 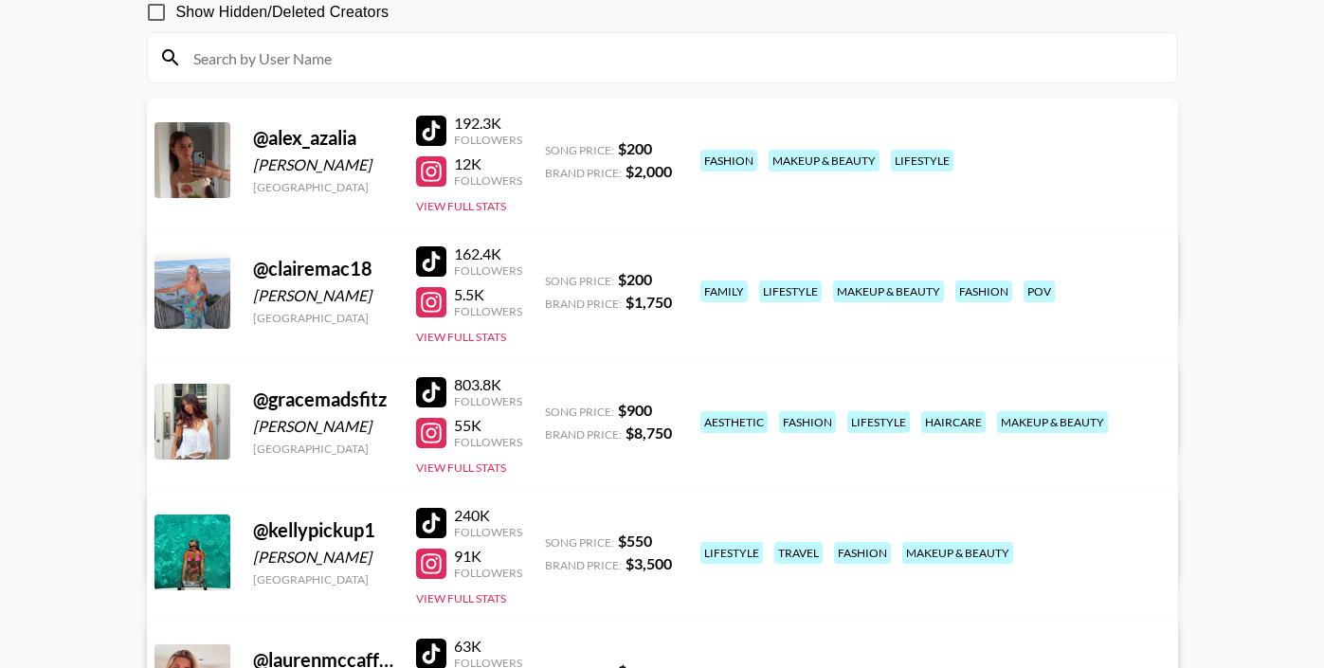 I want to click on div: 5.5K, so click(x=488, y=295).